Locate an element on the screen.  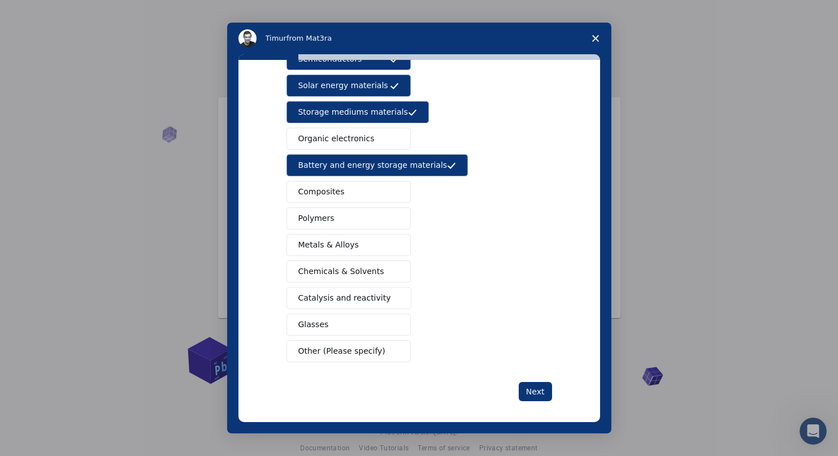
button: Composites is located at coordinates (349, 192).